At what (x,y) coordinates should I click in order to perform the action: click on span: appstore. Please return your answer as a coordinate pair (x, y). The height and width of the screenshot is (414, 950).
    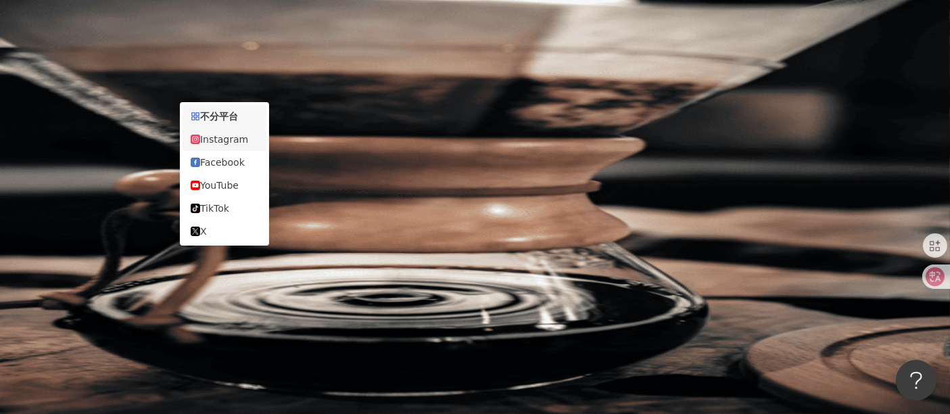
    Looking at the image, I should click on (195, 116).